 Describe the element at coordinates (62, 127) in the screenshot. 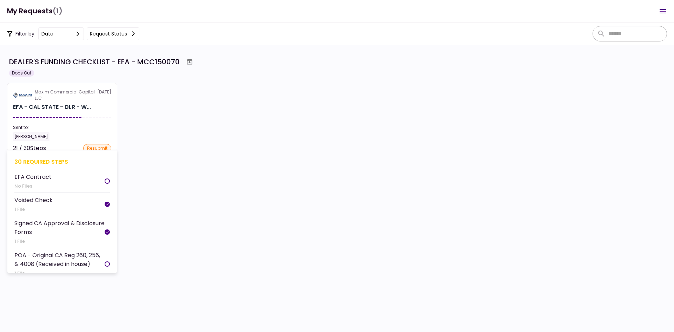

I see `div: Sent to:` at that location.